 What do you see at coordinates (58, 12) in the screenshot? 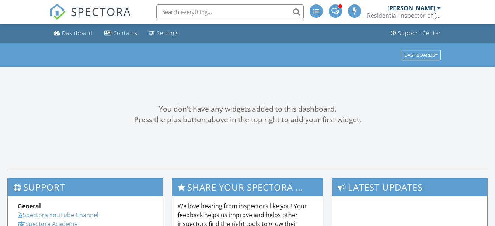
I see `img: The Best Home Inspection Software - Spectora` at bounding box center [58, 12].